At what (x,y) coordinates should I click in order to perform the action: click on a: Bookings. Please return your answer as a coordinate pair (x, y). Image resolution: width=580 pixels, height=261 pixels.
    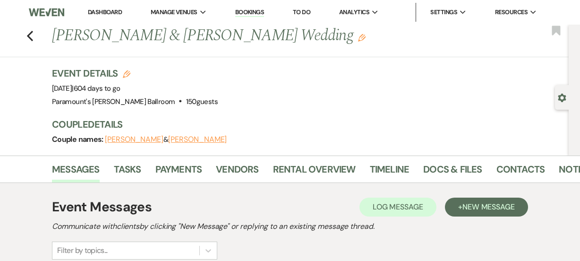
    Looking at the image, I should click on (250, 12).